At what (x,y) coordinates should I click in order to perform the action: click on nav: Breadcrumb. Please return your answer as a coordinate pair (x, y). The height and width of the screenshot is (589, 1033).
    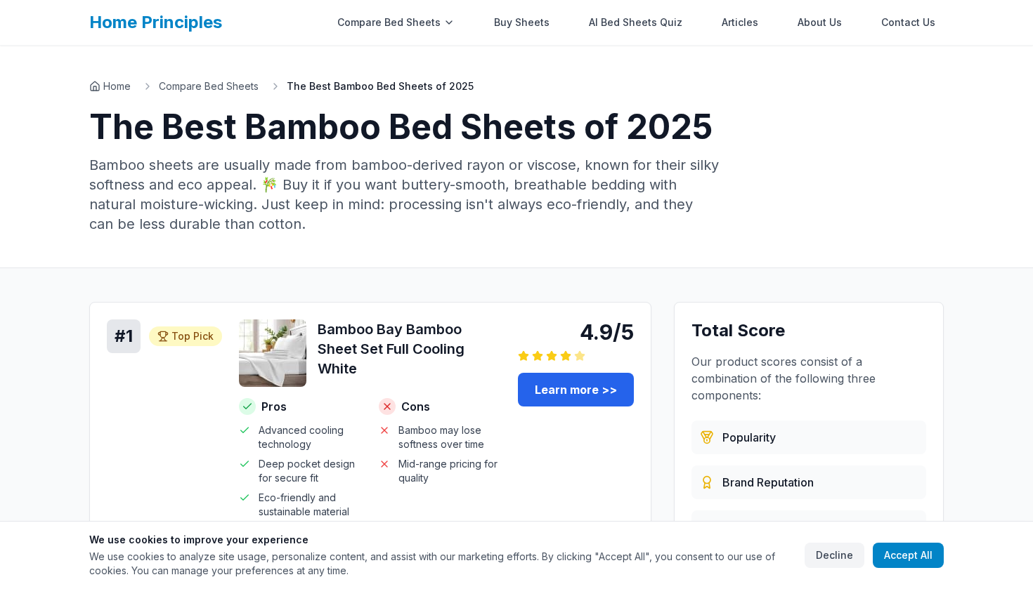
    Looking at the image, I should click on (516, 86).